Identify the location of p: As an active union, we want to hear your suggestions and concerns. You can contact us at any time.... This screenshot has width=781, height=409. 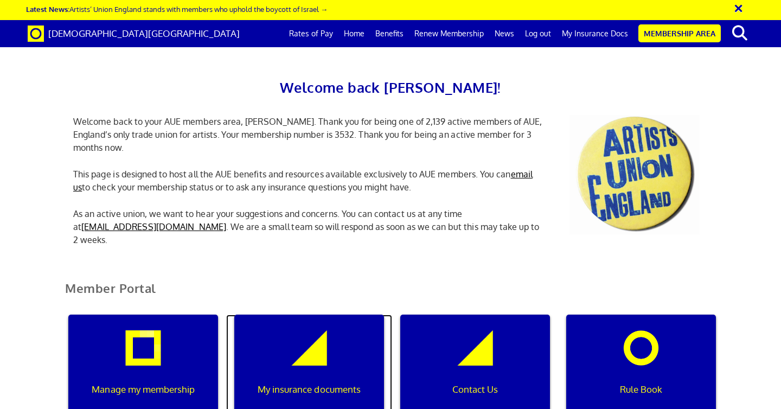
(309, 227).